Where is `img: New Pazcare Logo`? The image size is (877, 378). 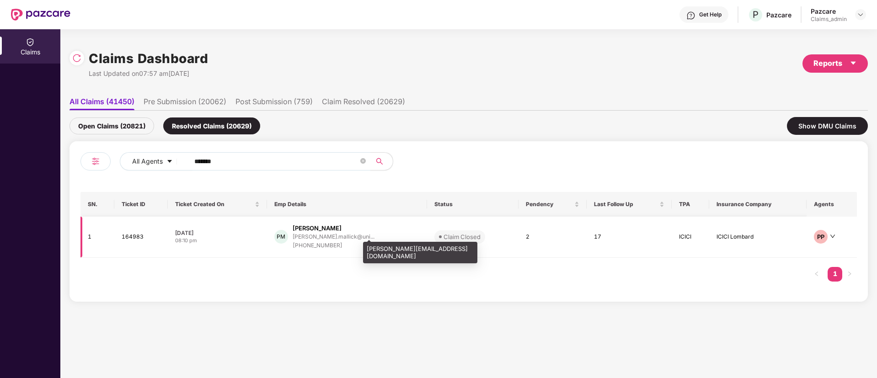
img: New Pazcare Logo is located at coordinates (41, 15).